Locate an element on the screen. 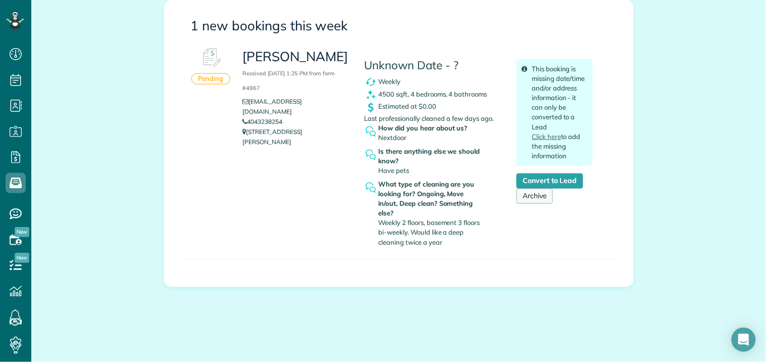 This screenshot has width=766, height=362. h4: Unknown Date - ? is located at coordinates (433, 65).